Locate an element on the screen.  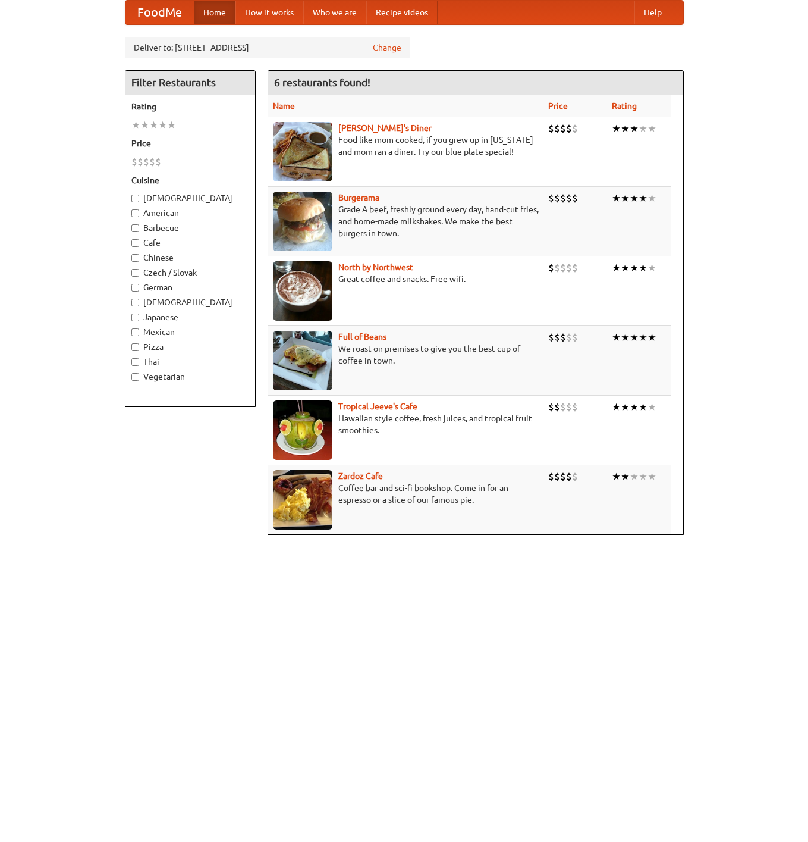
a: Full of Beans is located at coordinates (362, 337).